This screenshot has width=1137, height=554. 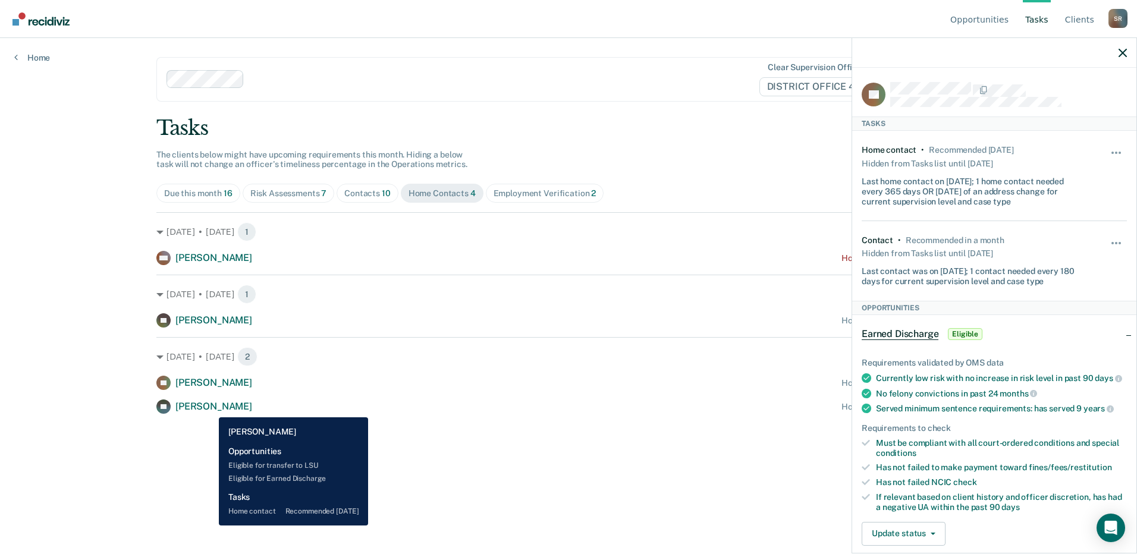 I want to click on span: 10, so click(x=386, y=193).